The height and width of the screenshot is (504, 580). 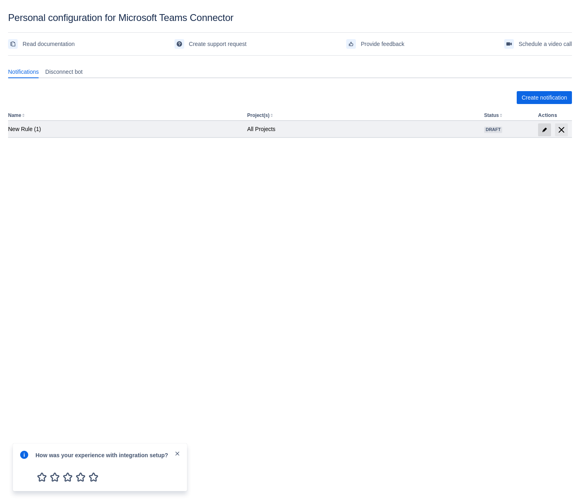 I want to click on a: Create support request, so click(x=211, y=44).